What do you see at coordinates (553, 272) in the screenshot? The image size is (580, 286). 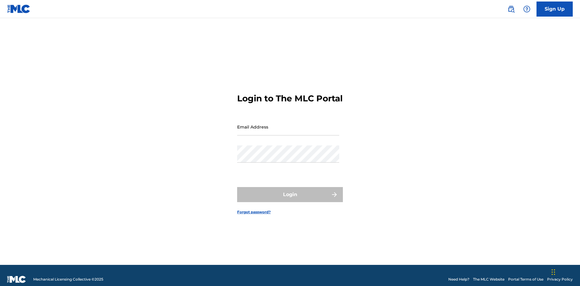 I see `div: Drag` at bounding box center [553, 272].